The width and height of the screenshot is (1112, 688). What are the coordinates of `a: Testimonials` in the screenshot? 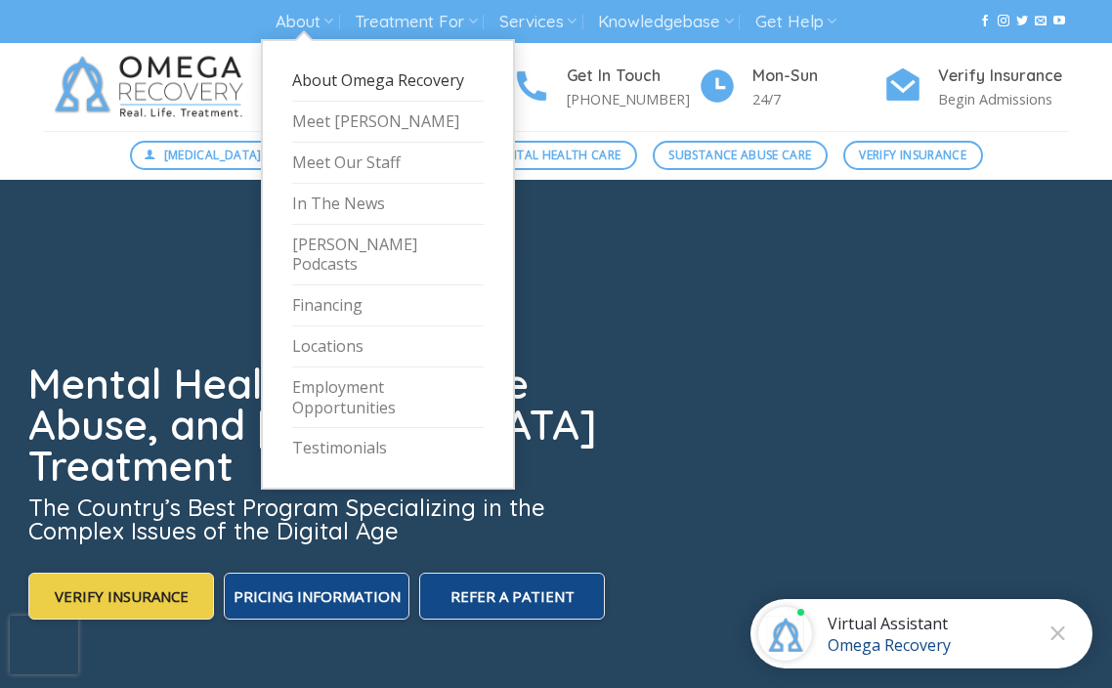 It's located at (388, 448).